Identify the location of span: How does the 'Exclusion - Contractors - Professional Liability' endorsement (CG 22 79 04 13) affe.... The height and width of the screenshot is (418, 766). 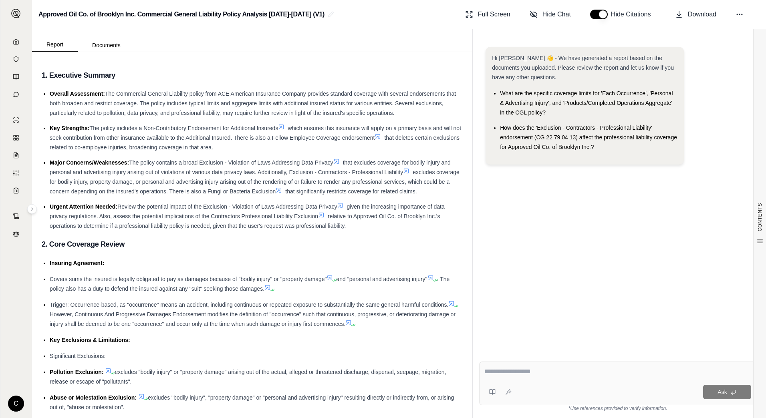
(589, 137).